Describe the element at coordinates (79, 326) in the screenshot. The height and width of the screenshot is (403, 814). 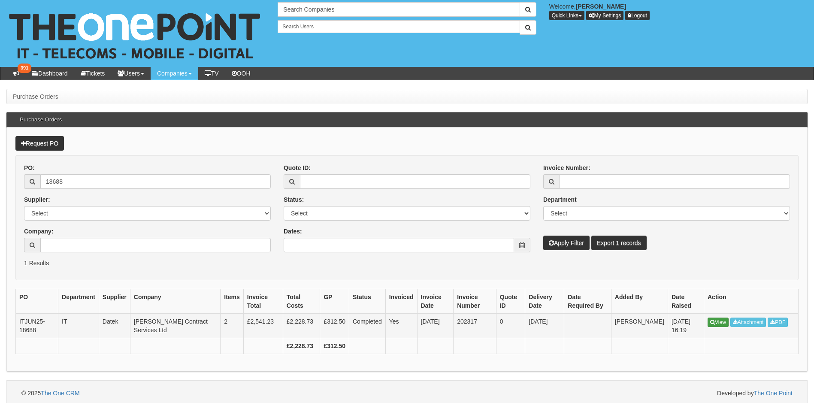
I see `td: IT` at that location.